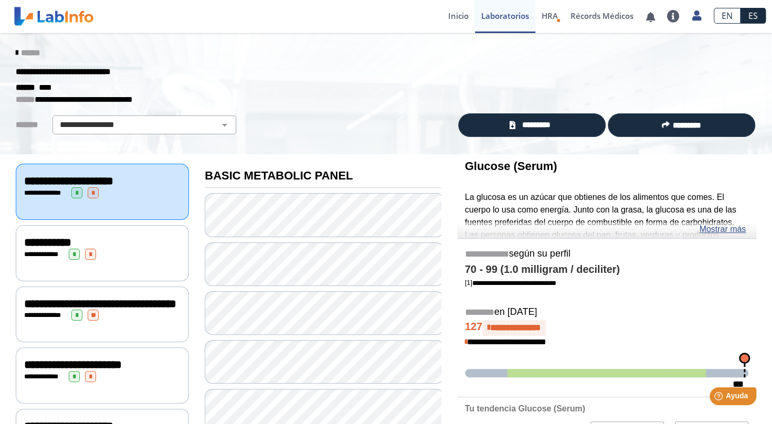 Image resolution: width=772 pixels, height=424 pixels. What do you see at coordinates (606, 270) in the screenshot?
I see `h4: 70 - 99 (1.0 milligram / deciliter)` at bounding box center [606, 270].